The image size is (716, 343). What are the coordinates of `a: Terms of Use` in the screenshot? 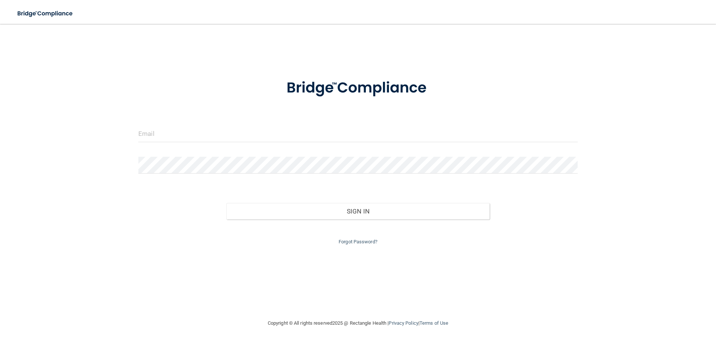 It's located at (434, 323).